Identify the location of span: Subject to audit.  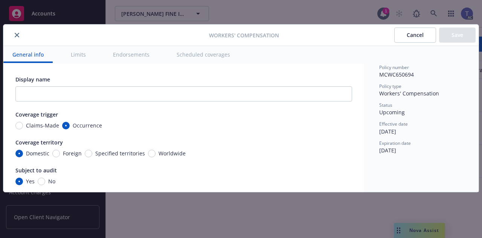
(36, 170).